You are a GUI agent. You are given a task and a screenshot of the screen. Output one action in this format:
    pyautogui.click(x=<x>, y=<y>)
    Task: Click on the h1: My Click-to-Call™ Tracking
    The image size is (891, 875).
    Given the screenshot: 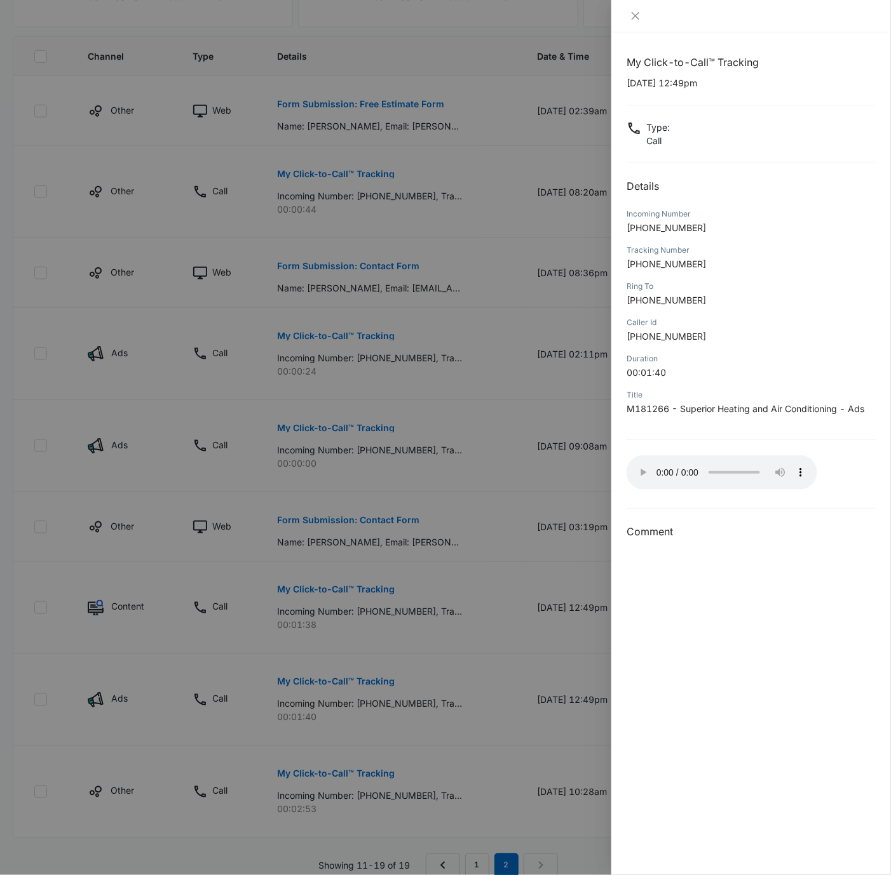 What is the action you would take?
    pyautogui.click(x=751, y=62)
    